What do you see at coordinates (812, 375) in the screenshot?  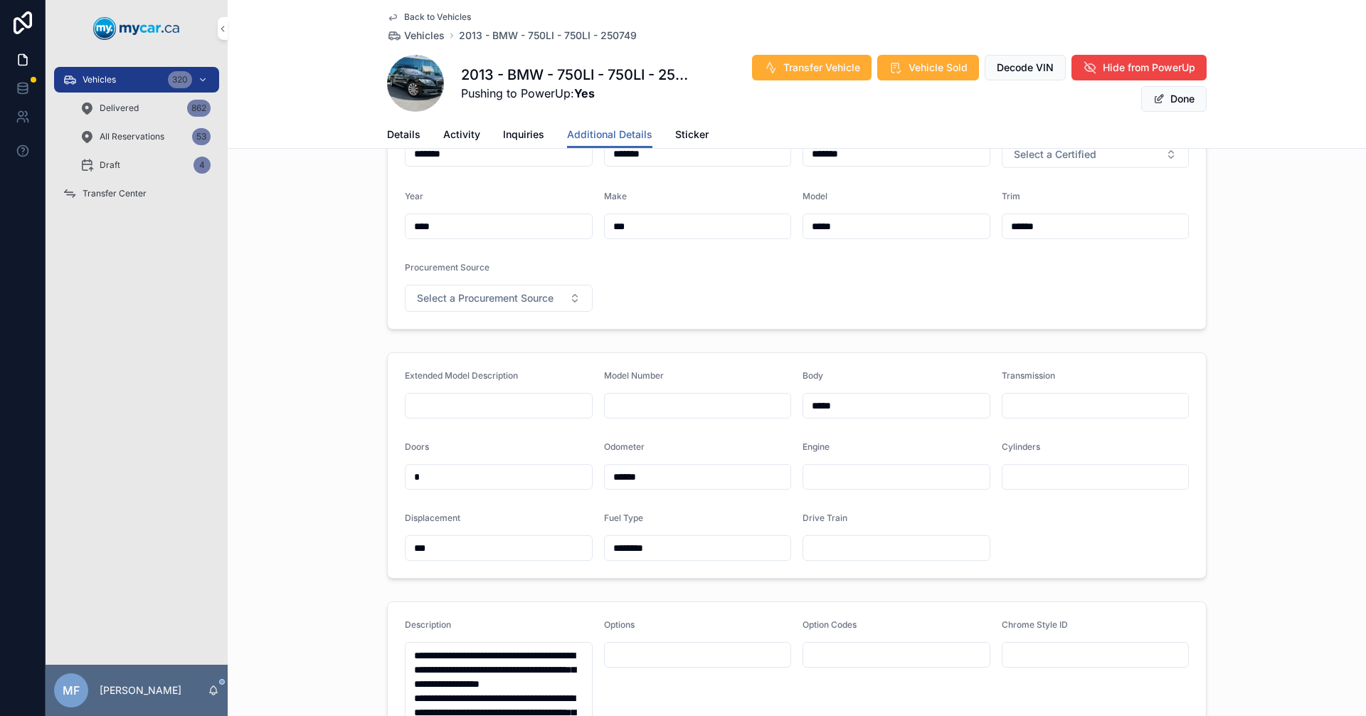 I see `span: Body` at bounding box center [812, 375].